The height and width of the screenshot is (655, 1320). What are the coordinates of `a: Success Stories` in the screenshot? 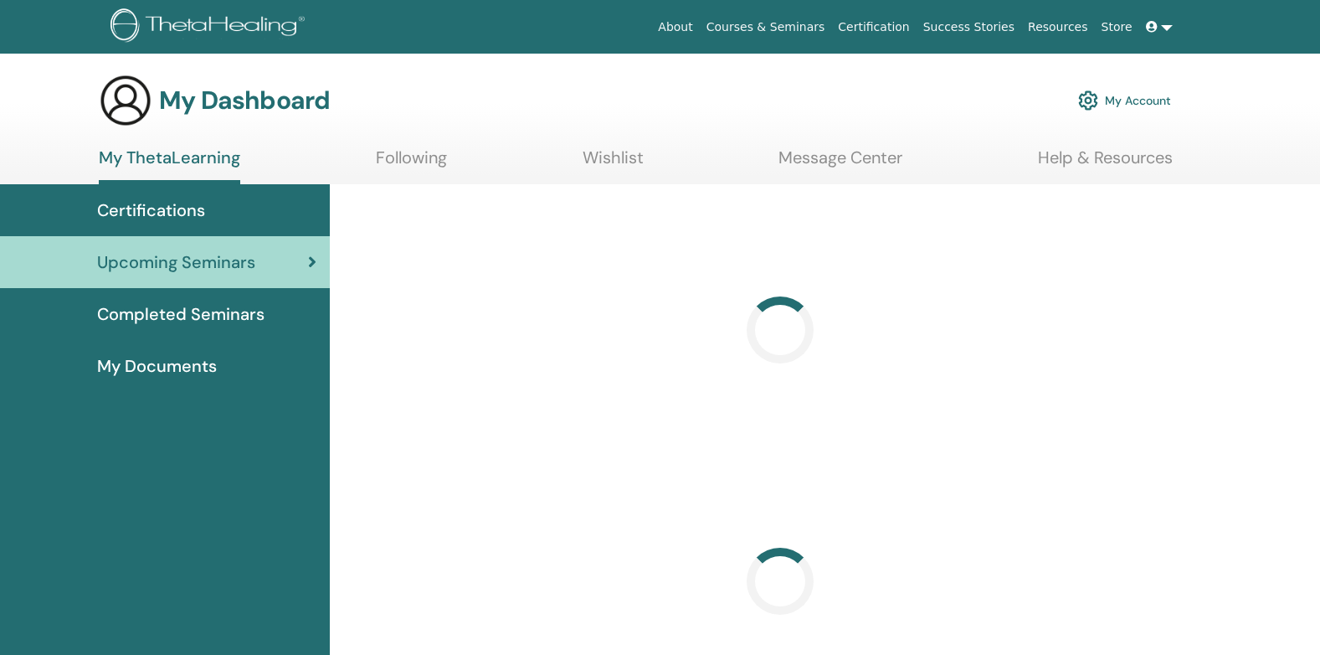 It's located at (969, 27).